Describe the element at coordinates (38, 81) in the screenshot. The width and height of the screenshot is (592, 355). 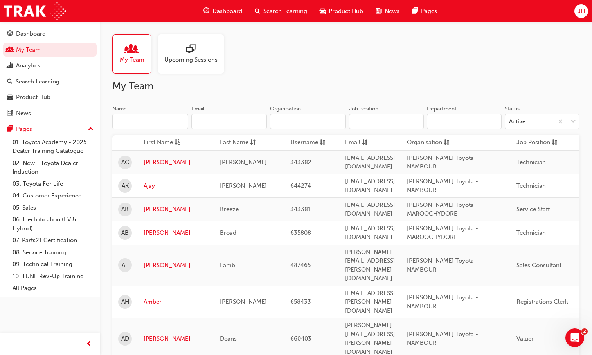
I see `div: Search Learning` at that location.